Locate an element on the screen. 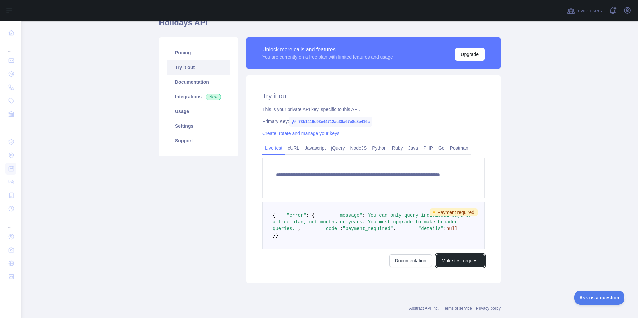  div: This is your private API key, specific to this API. is located at coordinates (373, 109).